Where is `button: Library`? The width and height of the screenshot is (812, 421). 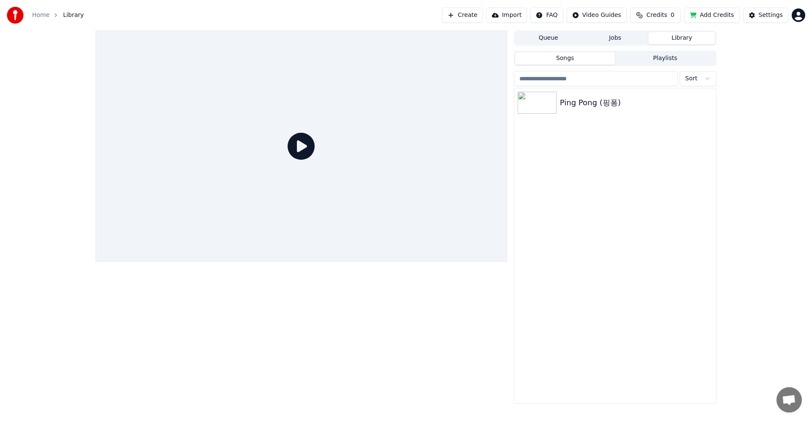 button: Library is located at coordinates (682, 38).